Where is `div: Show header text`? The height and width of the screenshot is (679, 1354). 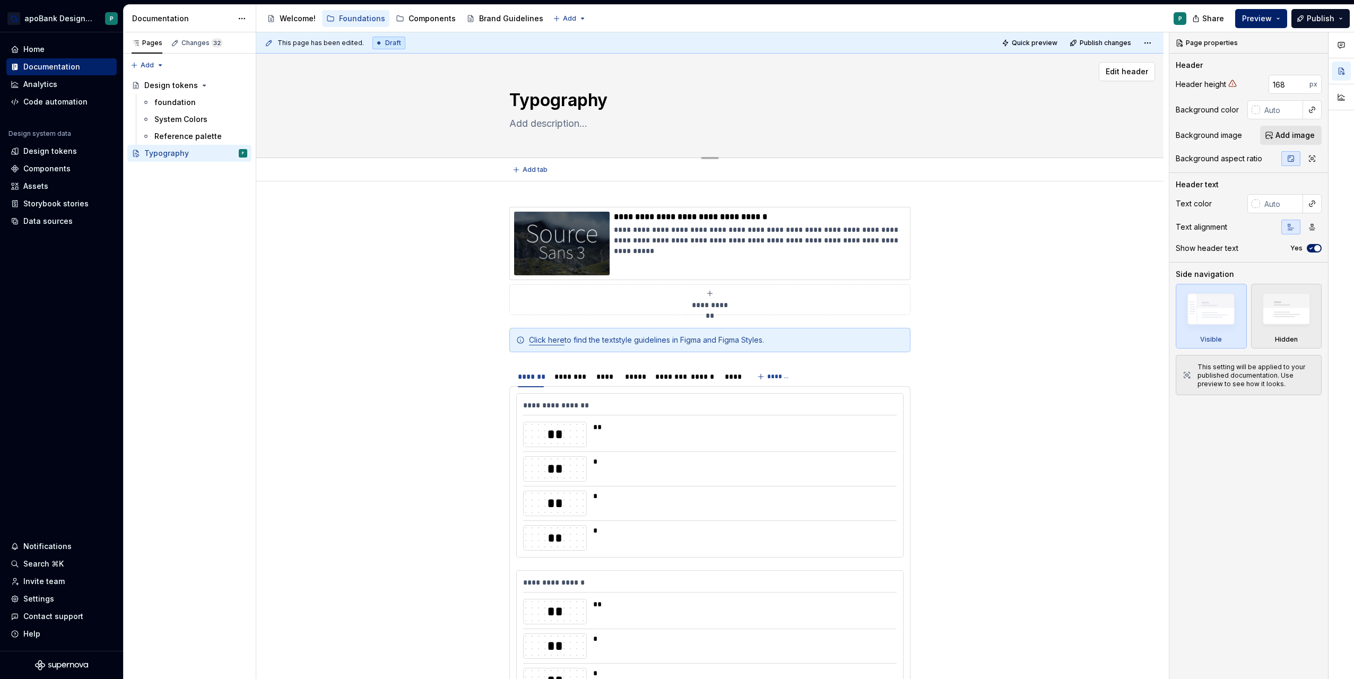
div: Show header text is located at coordinates (1207, 248).